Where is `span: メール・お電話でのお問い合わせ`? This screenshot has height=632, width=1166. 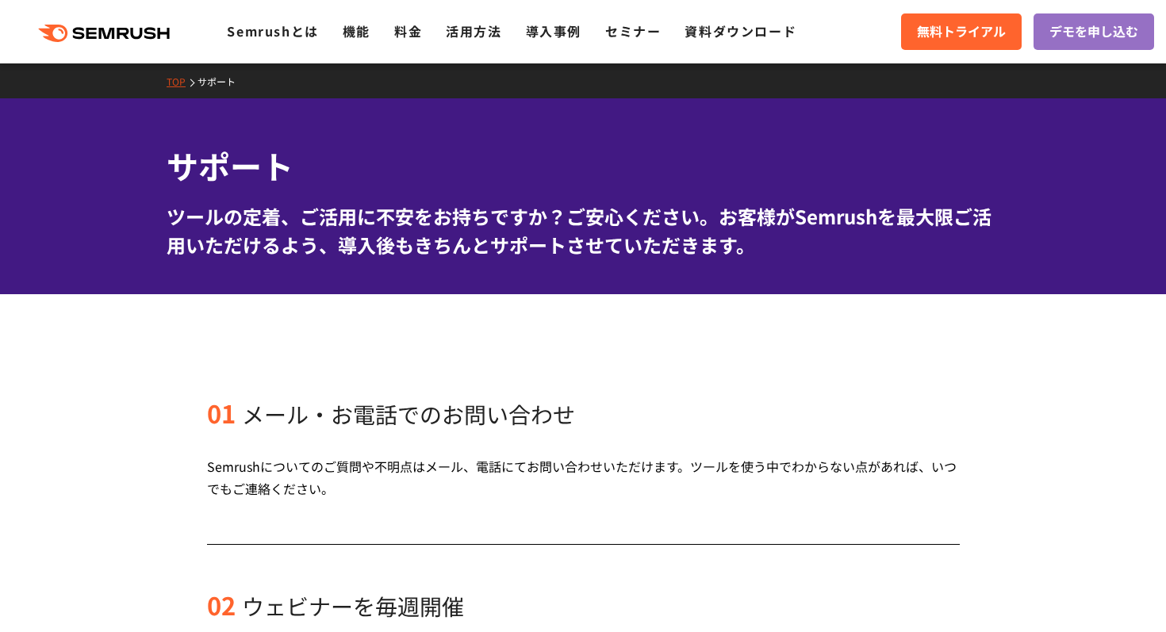 span: メール・お電話でのお問い合わせ is located at coordinates (408, 414).